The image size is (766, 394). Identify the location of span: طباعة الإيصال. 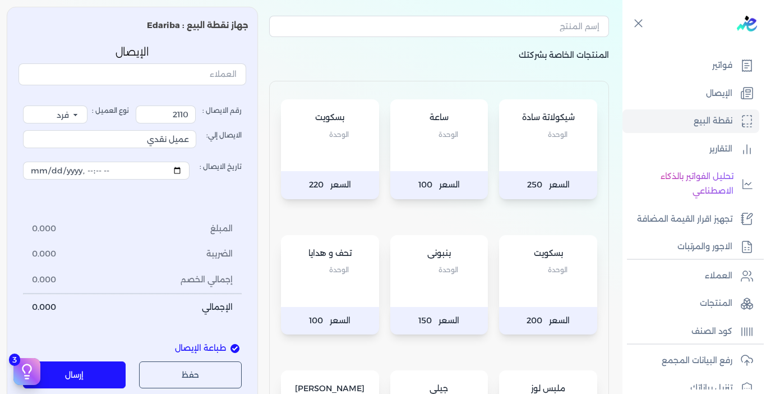
(200, 349).